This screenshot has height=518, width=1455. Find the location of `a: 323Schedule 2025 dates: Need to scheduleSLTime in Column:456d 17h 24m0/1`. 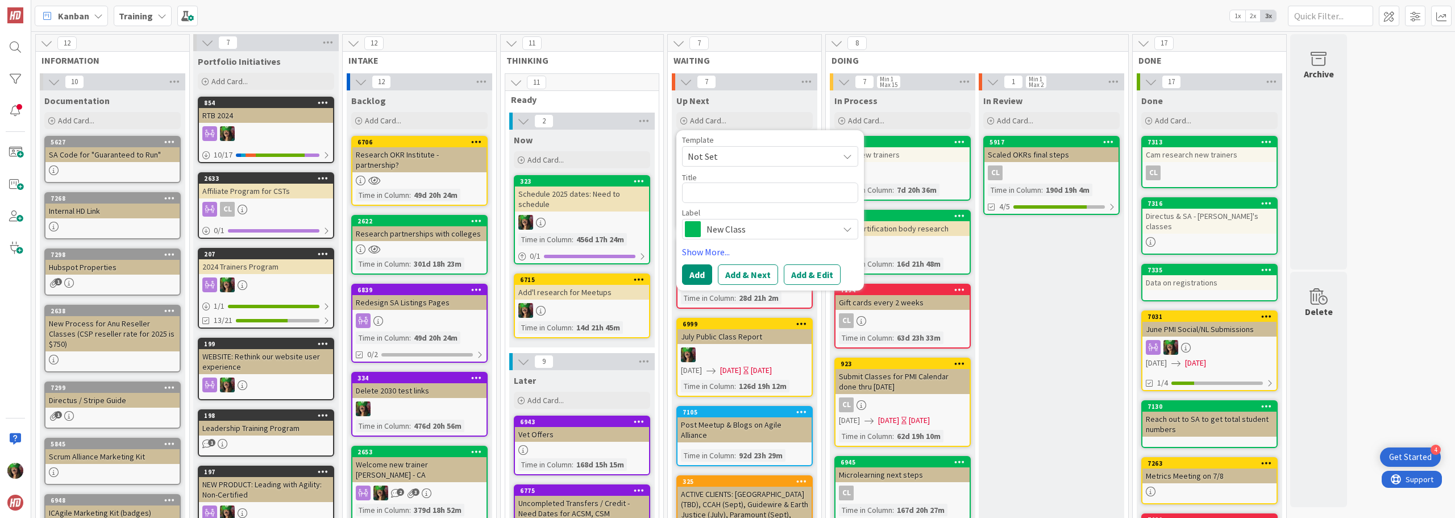

a: 323Schedule 2025 dates: Need to scheduleSLTime in Column:456d 17h 24m0/1 is located at coordinates (582, 219).